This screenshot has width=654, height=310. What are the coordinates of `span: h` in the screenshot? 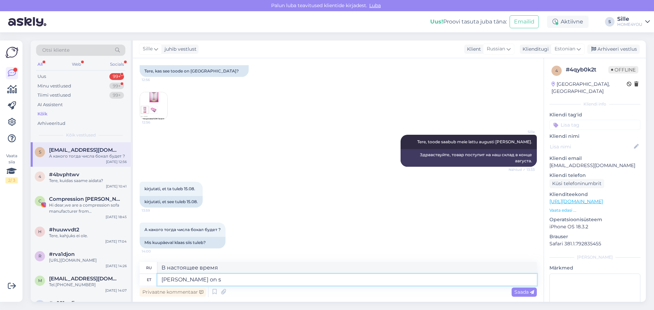 It's located at (40, 232).